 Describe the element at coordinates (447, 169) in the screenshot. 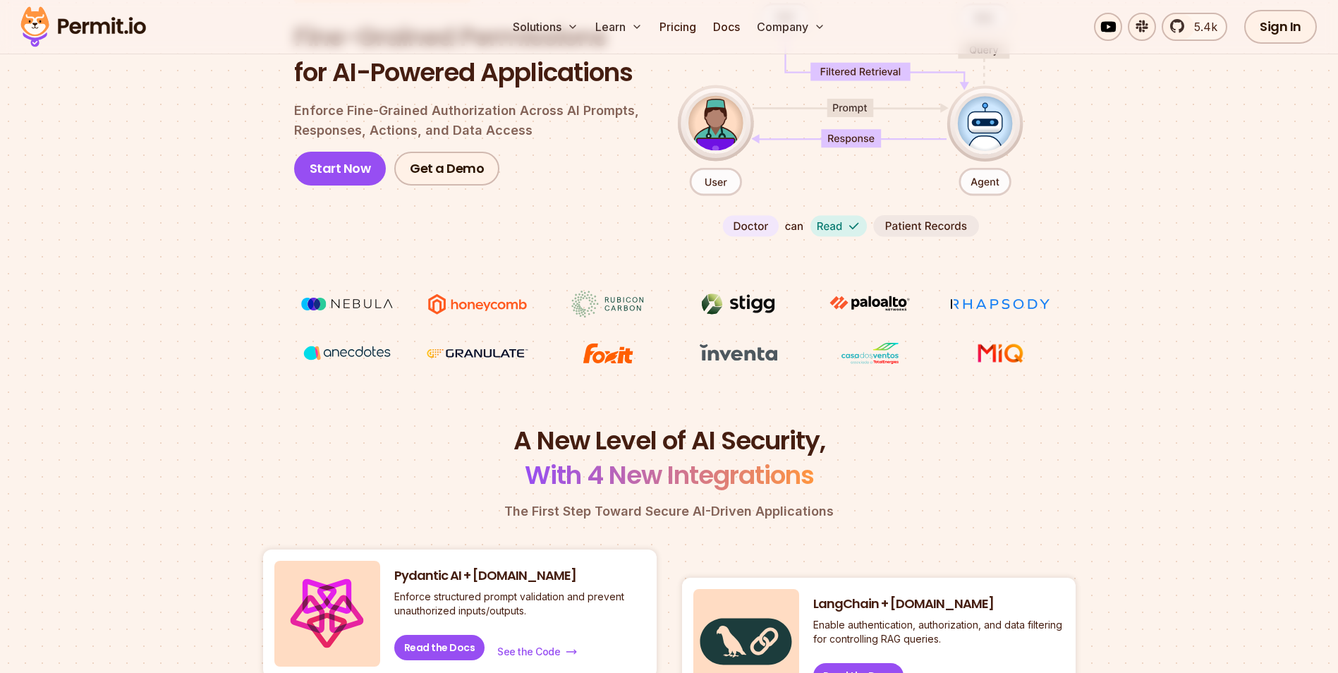

I see `a: Get a Demo` at that location.